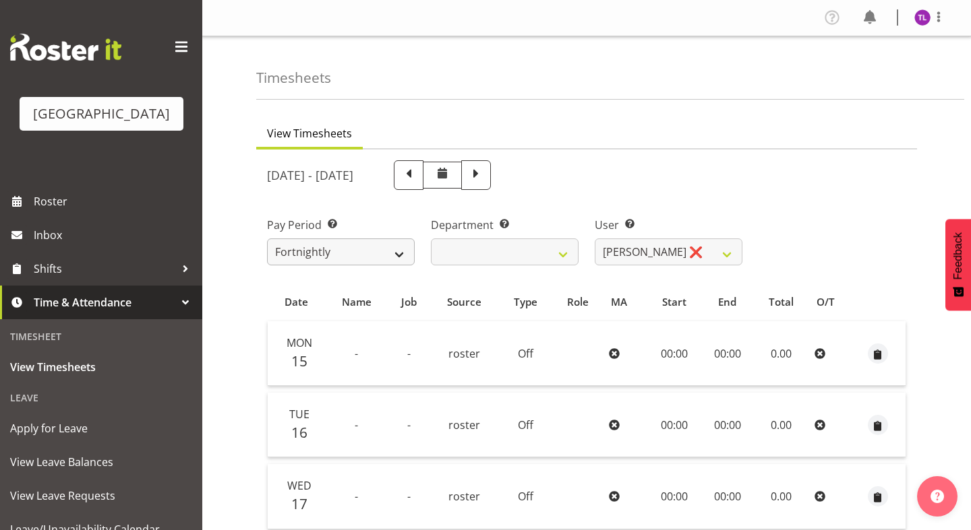 Image resolution: width=971 pixels, height=530 pixels. Describe the element at coordinates (619, 302) in the screenshot. I see `span: MA` at that location.